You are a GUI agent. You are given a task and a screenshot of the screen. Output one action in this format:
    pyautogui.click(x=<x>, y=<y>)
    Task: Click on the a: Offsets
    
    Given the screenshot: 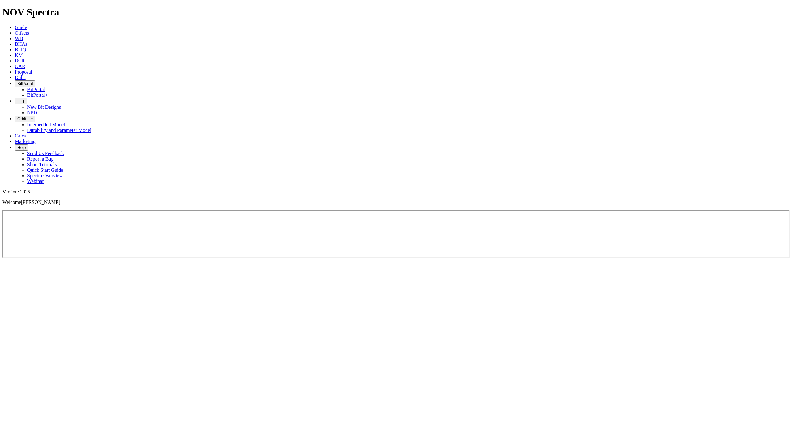 What is the action you would take?
    pyautogui.click(x=22, y=33)
    